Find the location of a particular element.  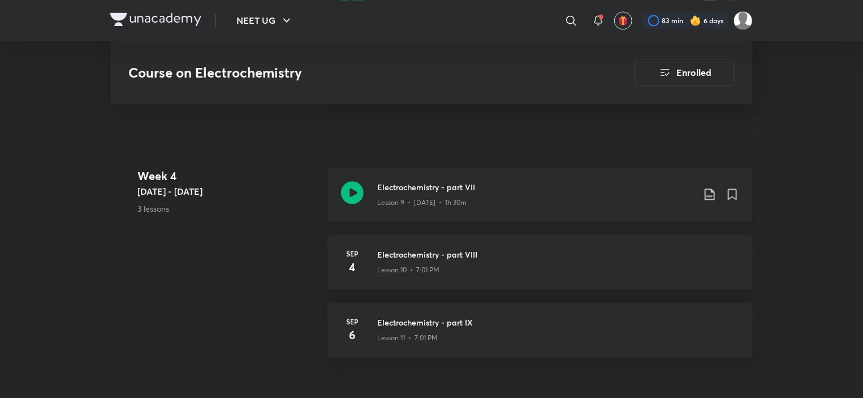

a: Sep4Electrochemistry - part VIIILesson 10 • 7:01 PM is located at coordinates (540, 269).